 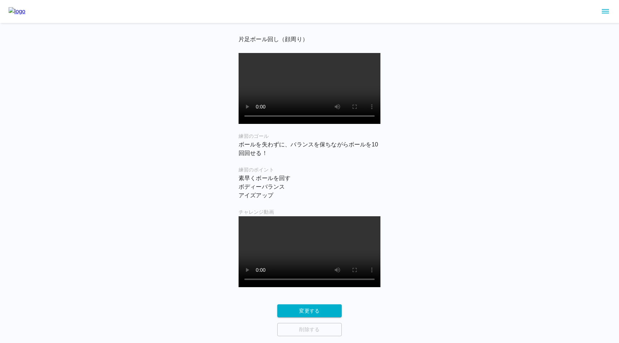 What do you see at coordinates (310, 149) in the screenshot?
I see `p: ボールを失わずに、バランスを保ちながらボールを10回回せる！` at bounding box center [310, 149].